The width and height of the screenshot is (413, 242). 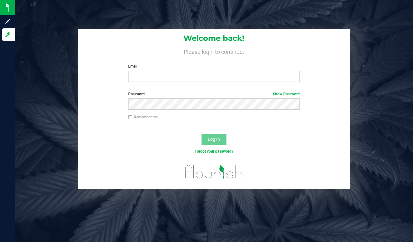 I want to click on a: Show Password, so click(x=286, y=94).